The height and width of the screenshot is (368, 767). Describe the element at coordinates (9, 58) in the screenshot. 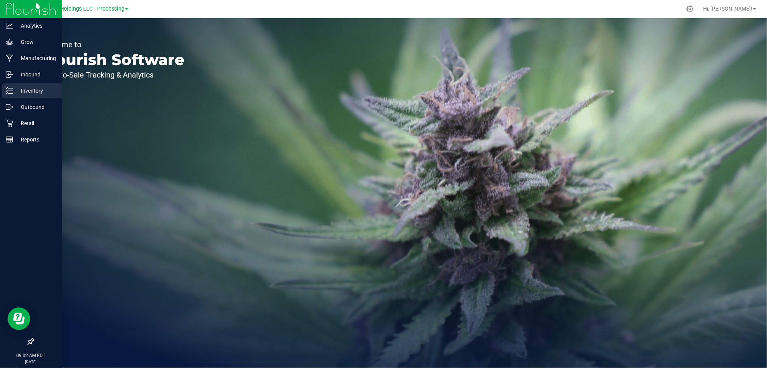

I see `inline-svg: Manufacturing` at that location.